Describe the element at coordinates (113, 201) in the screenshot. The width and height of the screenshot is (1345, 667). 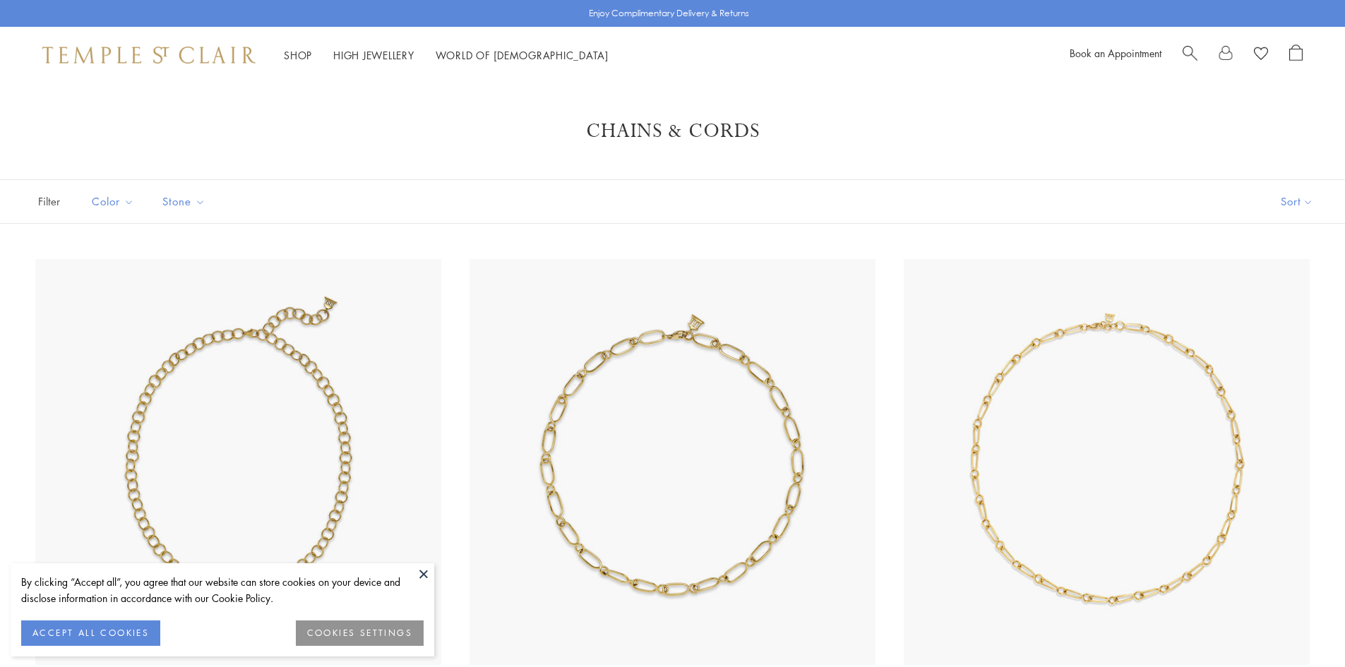
I see `button: Color` at that location.